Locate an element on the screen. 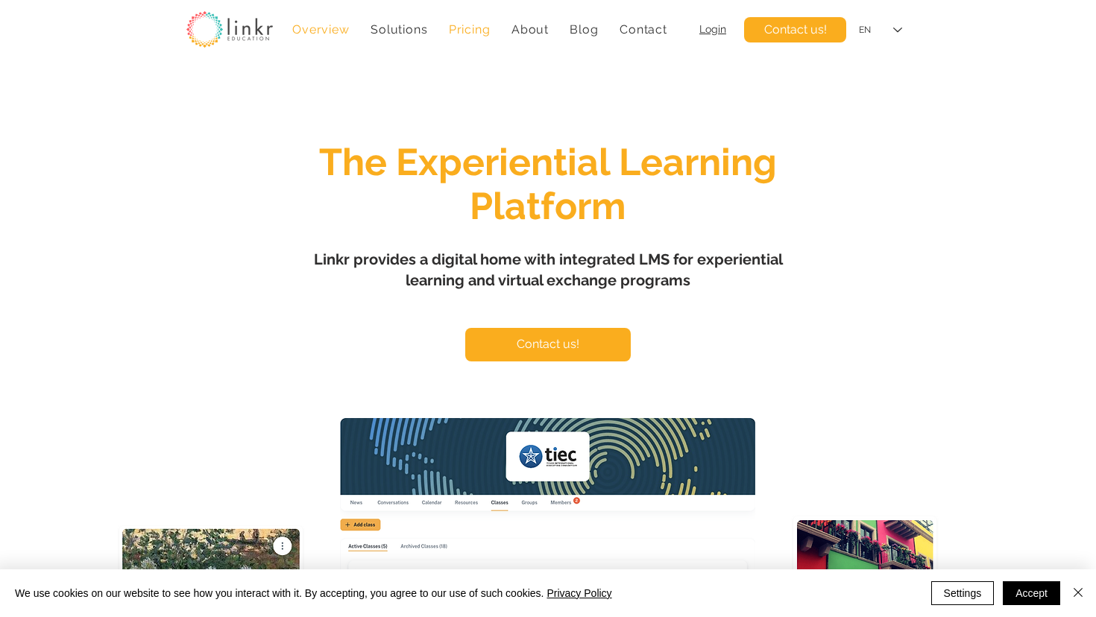 This screenshot has width=1096, height=617. div: About is located at coordinates (530, 29).